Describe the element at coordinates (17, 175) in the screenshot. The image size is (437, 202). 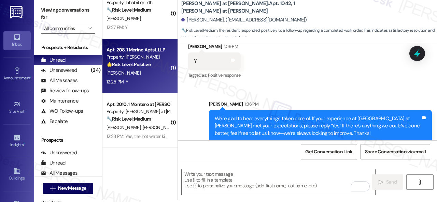
I see `a: Buildings` at that location.